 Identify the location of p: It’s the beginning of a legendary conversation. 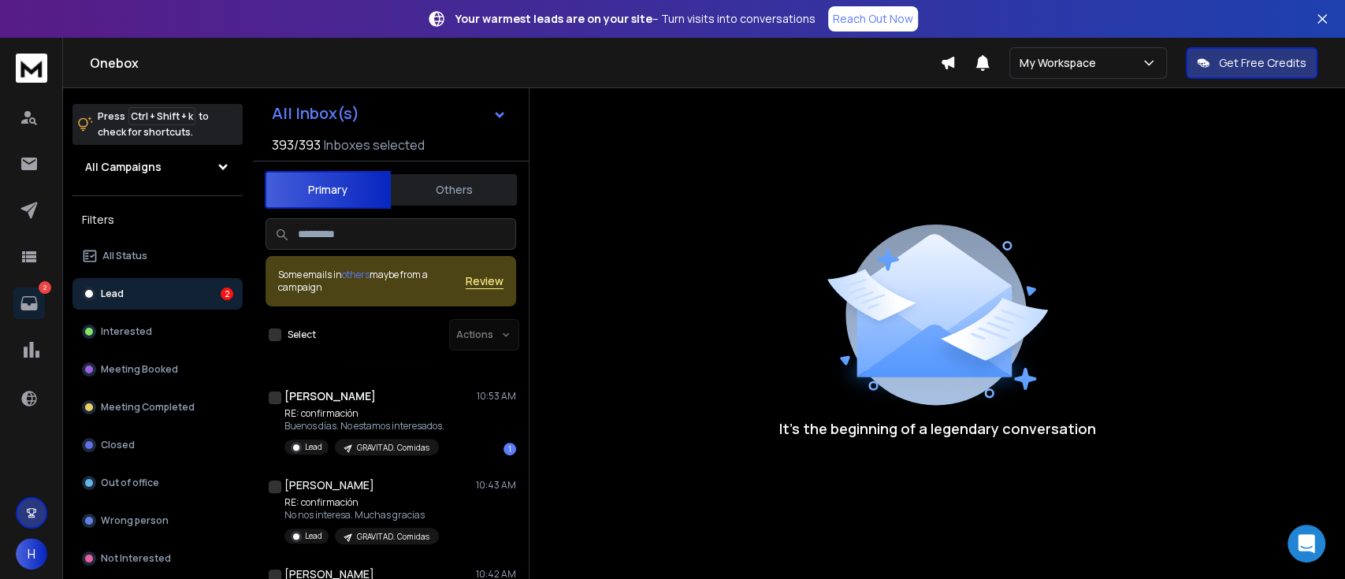
(938, 429).